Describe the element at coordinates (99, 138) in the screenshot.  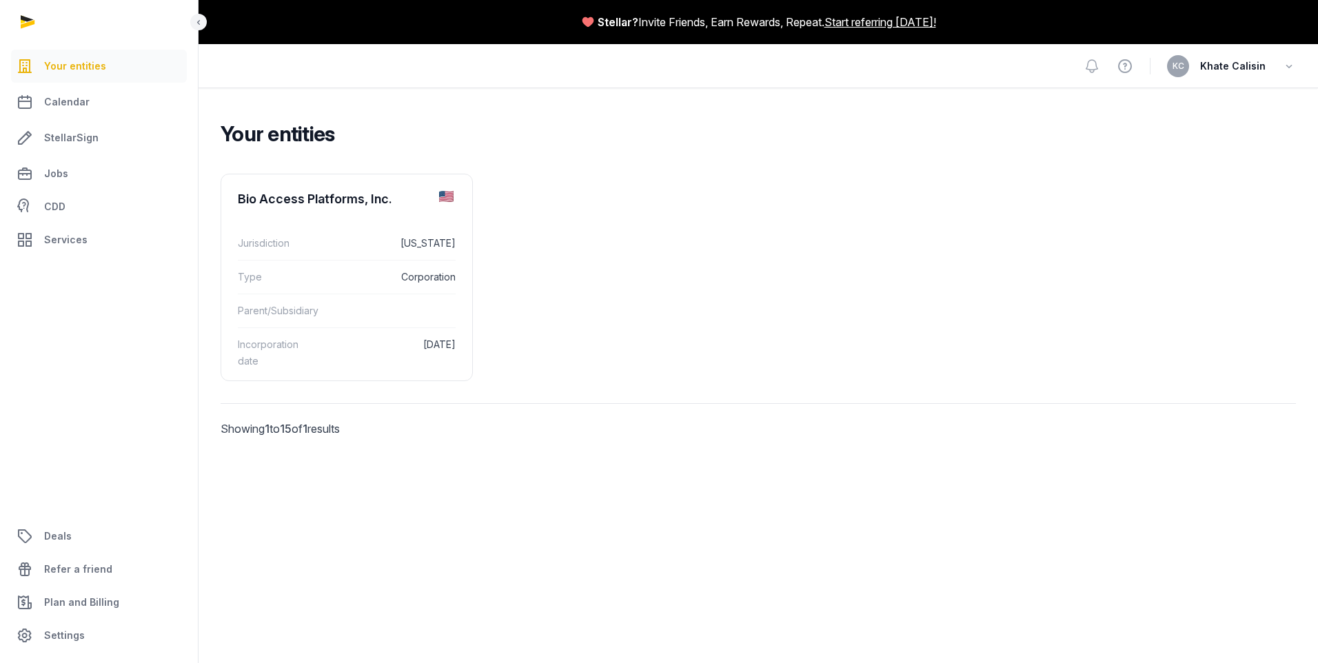
I see `a: StellarSign` at that location.